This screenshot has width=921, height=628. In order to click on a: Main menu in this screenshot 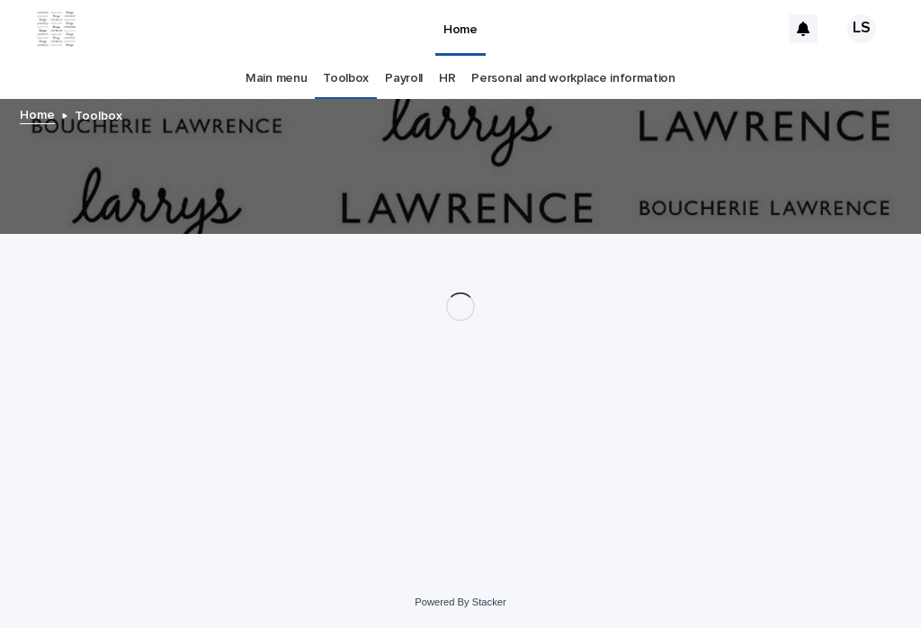, I will do `click(276, 78)`.